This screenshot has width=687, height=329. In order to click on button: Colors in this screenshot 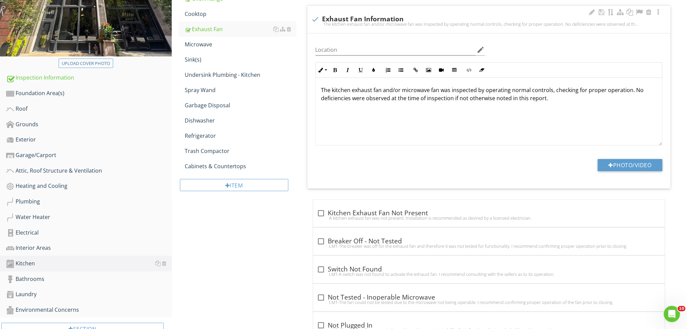, I will do `click(374, 70)`.